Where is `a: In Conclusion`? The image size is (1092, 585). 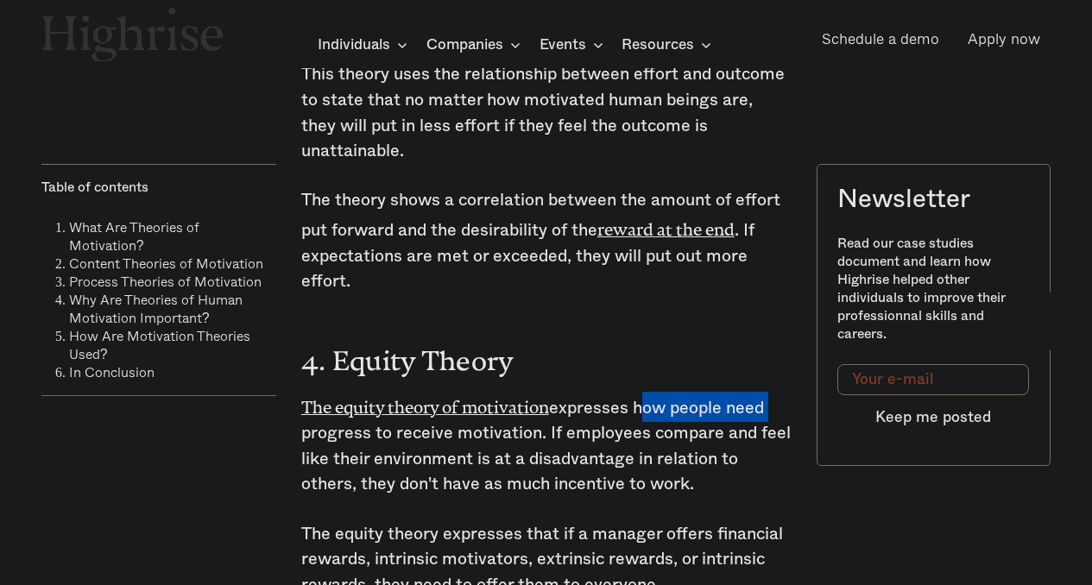 a: In Conclusion is located at coordinates (111, 372).